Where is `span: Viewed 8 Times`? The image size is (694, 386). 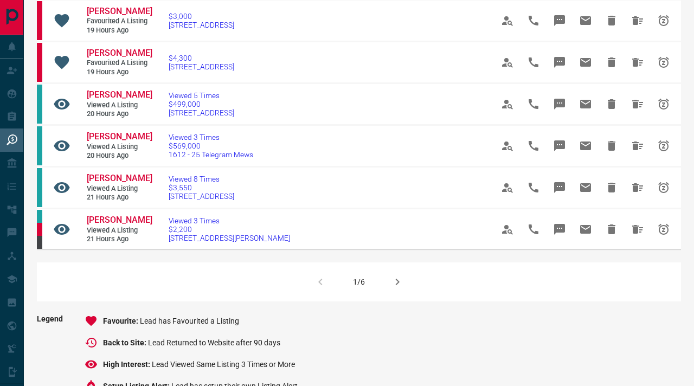 span: Viewed 8 Times is located at coordinates (201, 179).